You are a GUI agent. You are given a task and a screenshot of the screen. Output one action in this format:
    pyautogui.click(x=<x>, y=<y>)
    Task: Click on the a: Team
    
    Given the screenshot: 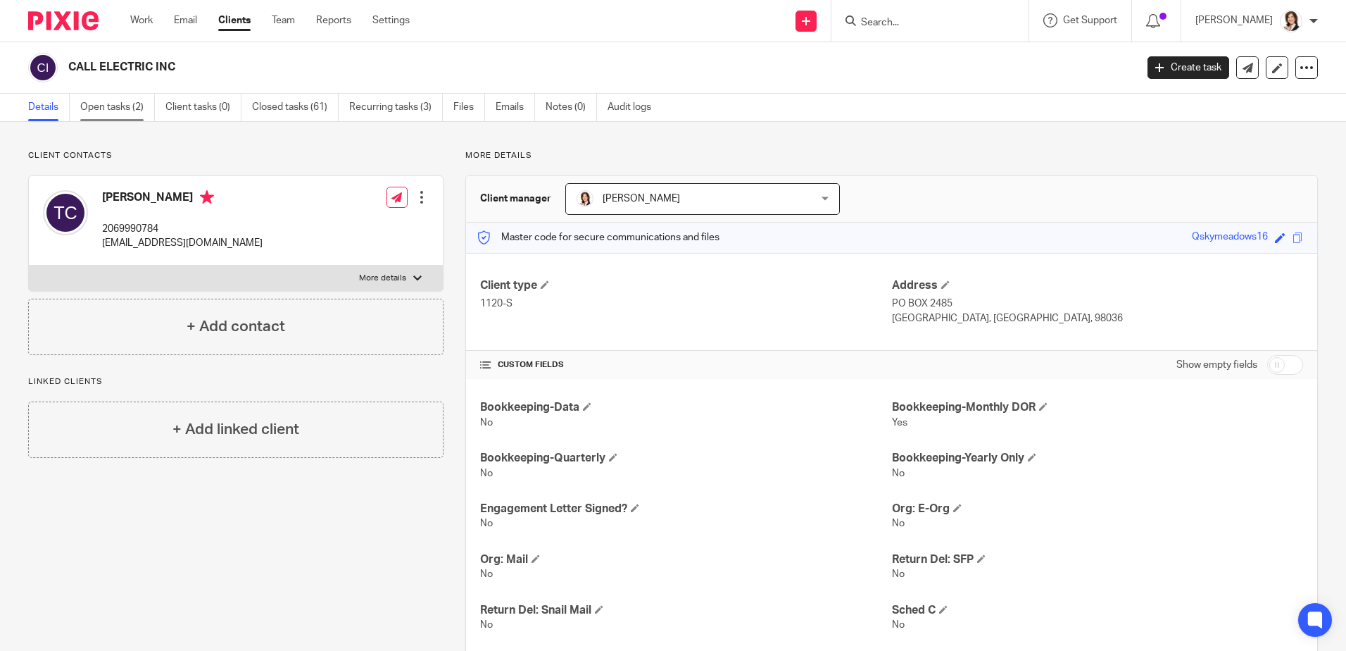 What is the action you would take?
    pyautogui.click(x=283, y=20)
    